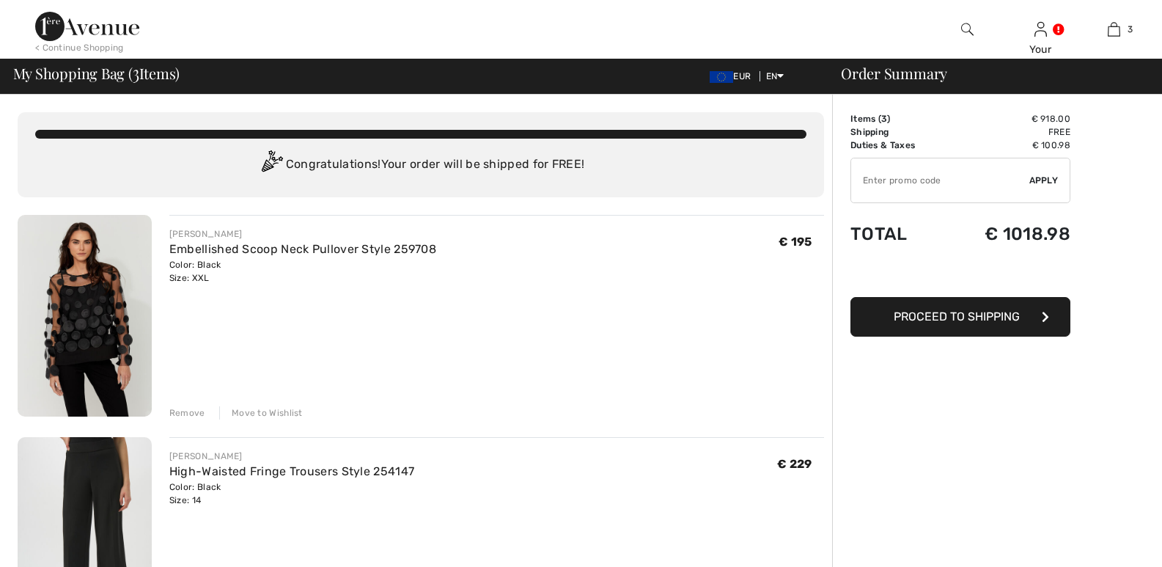 The height and width of the screenshot is (567, 1162). I want to click on td: Shipping, so click(897, 132).